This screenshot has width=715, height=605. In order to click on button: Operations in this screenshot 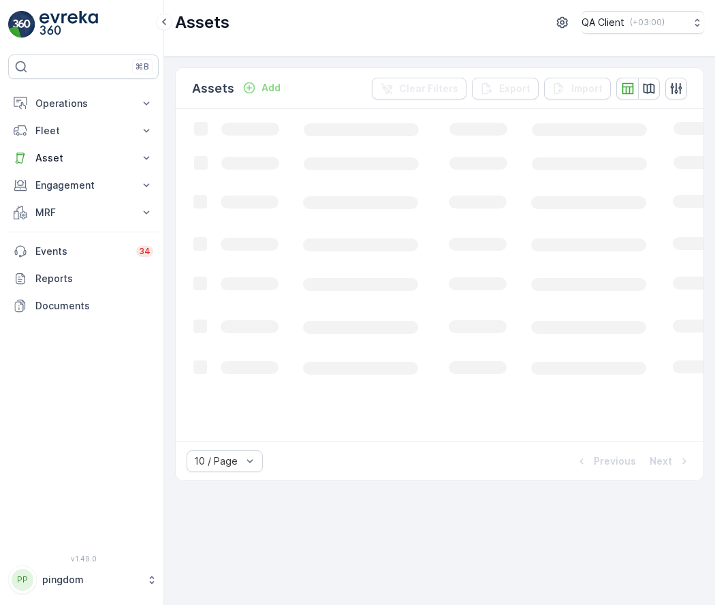, I will do `click(83, 104)`.